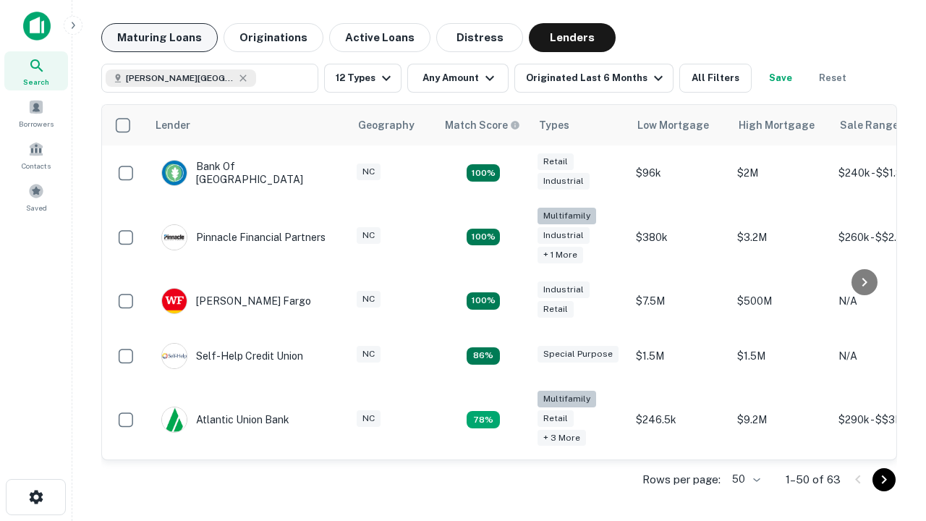  I want to click on img: capitalize-icon.png, so click(37, 26).